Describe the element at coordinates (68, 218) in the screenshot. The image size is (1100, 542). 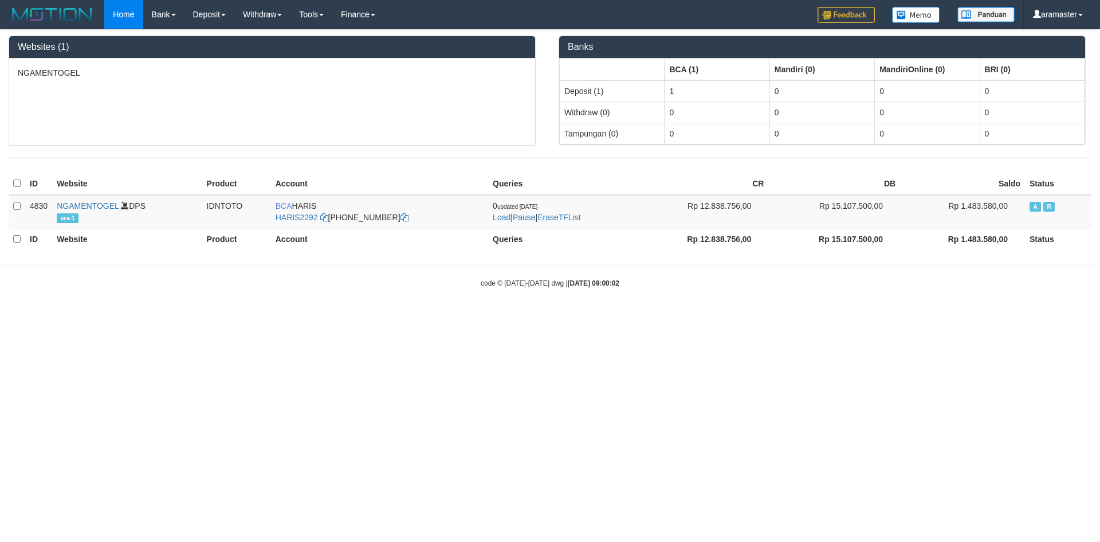
I see `span: ara-1` at that location.